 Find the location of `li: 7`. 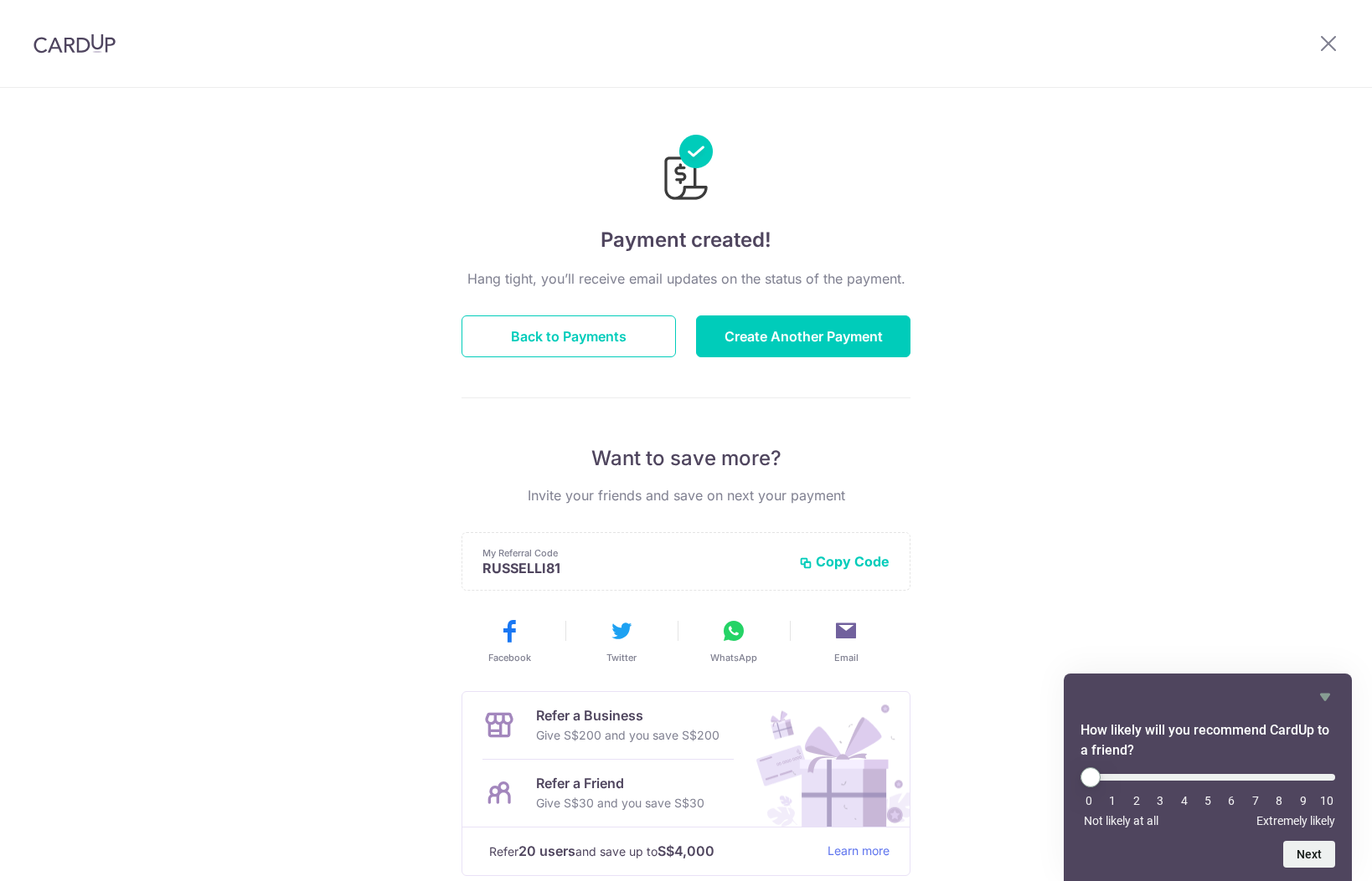

li: 7 is located at coordinates (1255, 801).